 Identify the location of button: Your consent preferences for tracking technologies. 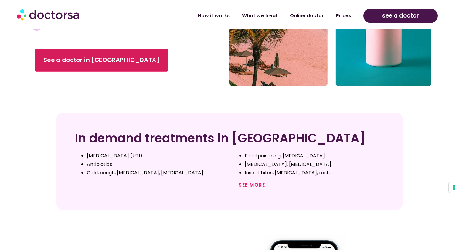
(454, 187).